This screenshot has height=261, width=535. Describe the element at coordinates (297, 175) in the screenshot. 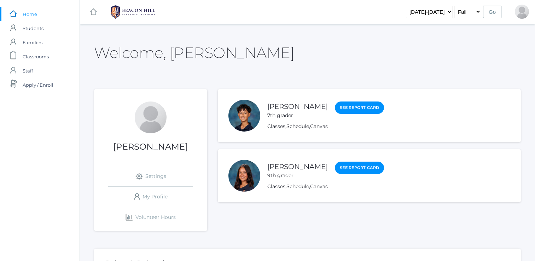

I see `div: 9th grader` at that location.